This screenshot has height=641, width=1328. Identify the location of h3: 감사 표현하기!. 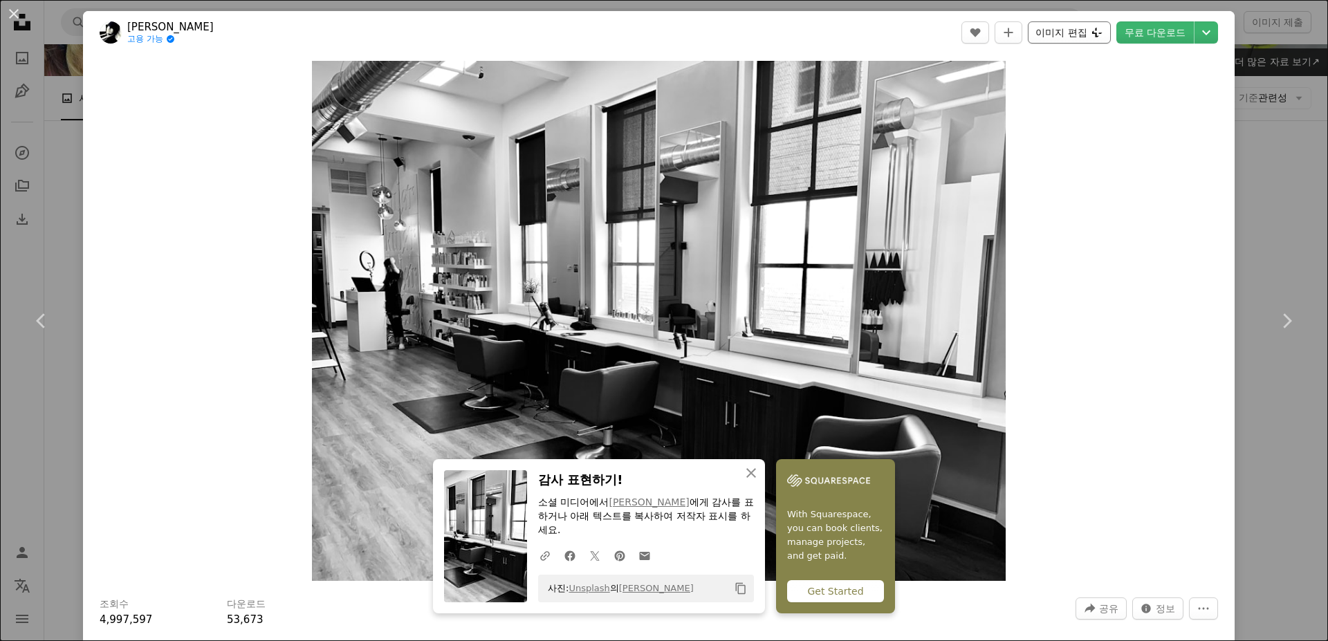
(646, 480).